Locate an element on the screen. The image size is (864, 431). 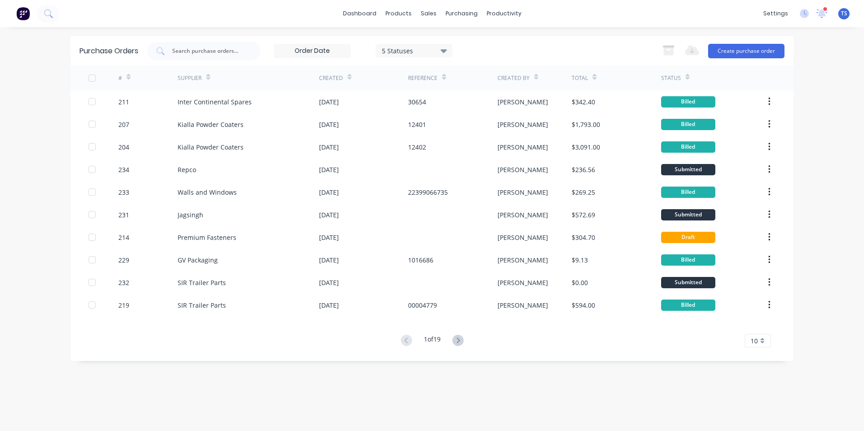
div: 30654 is located at coordinates (417, 102).